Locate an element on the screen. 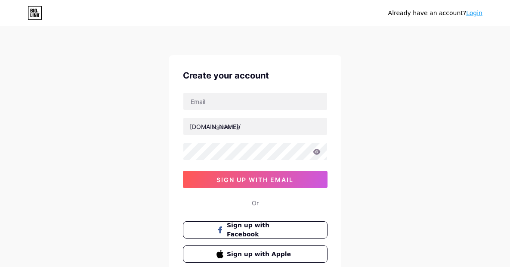 Image resolution: width=510 pixels, height=267 pixels. span: Sign up with Facebook is located at coordinates (260, 230).